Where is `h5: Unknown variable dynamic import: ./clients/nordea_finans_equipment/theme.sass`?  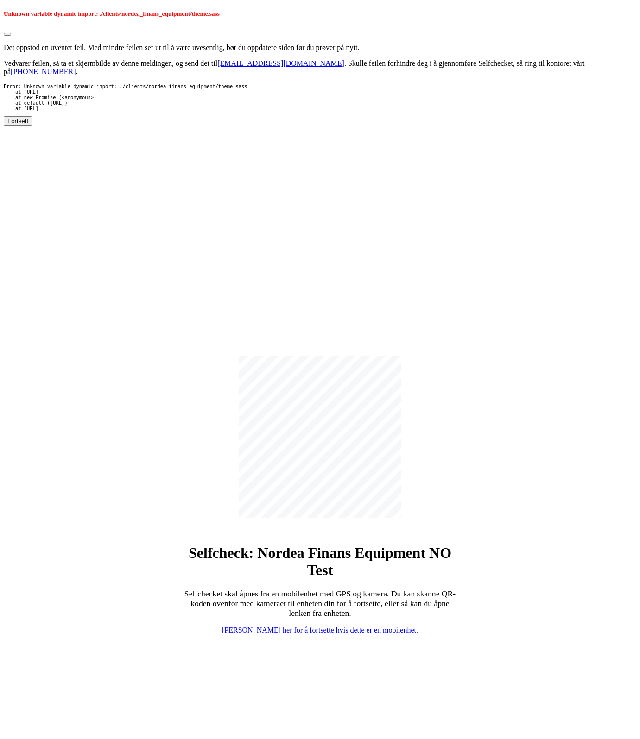 h5: Unknown variable dynamic import: ./clients/nordea_finans_equipment/theme.sass is located at coordinates (320, 14).